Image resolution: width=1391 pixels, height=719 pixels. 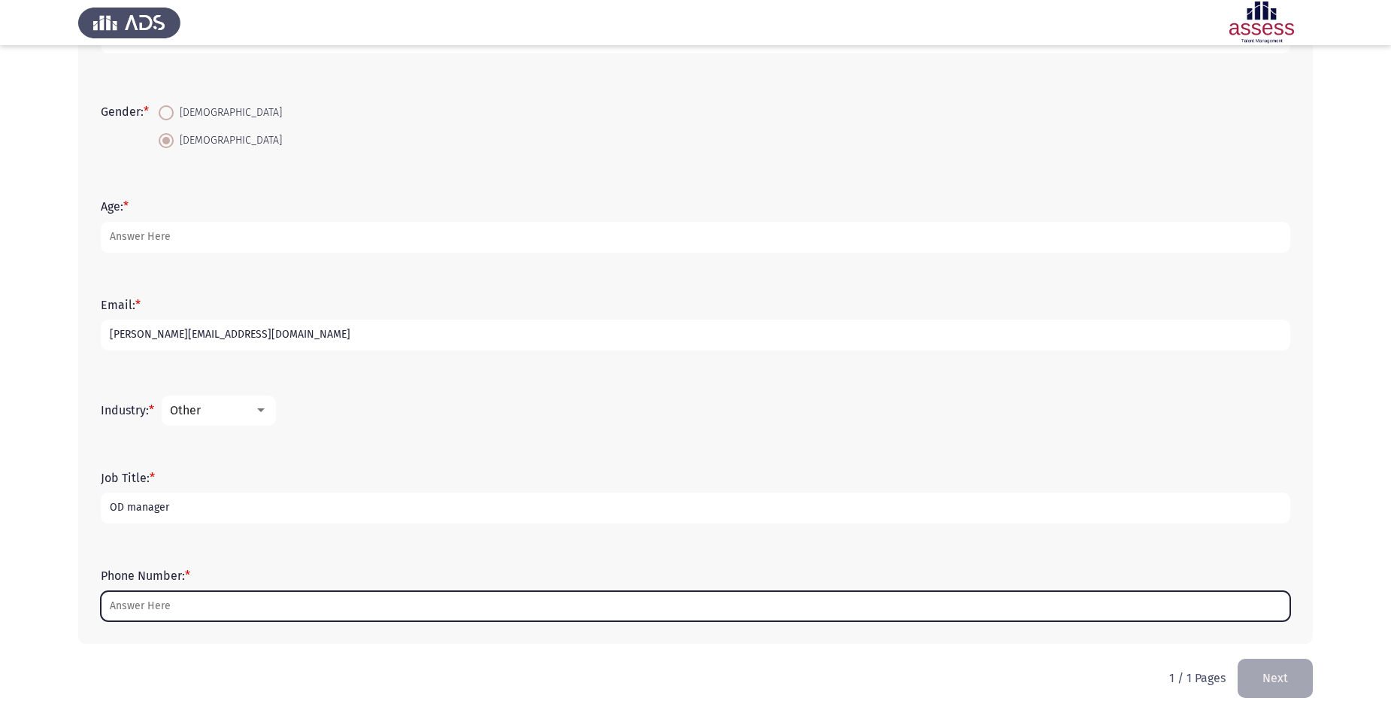 I want to click on label: Age:, so click(x=114, y=206).